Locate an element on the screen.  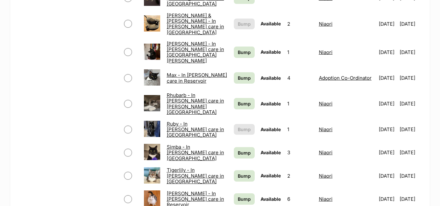
a: Adoption Co-Ordinator is located at coordinates (345, 78).